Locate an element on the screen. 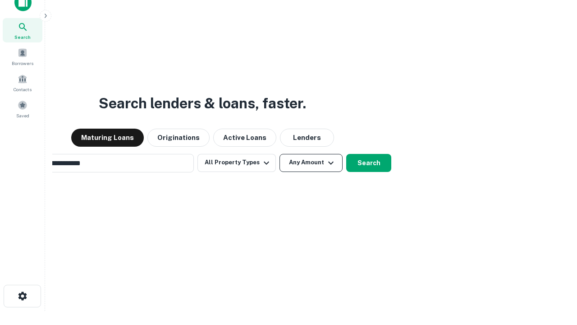  span: Borrowers is located at coordinates (23, 63).